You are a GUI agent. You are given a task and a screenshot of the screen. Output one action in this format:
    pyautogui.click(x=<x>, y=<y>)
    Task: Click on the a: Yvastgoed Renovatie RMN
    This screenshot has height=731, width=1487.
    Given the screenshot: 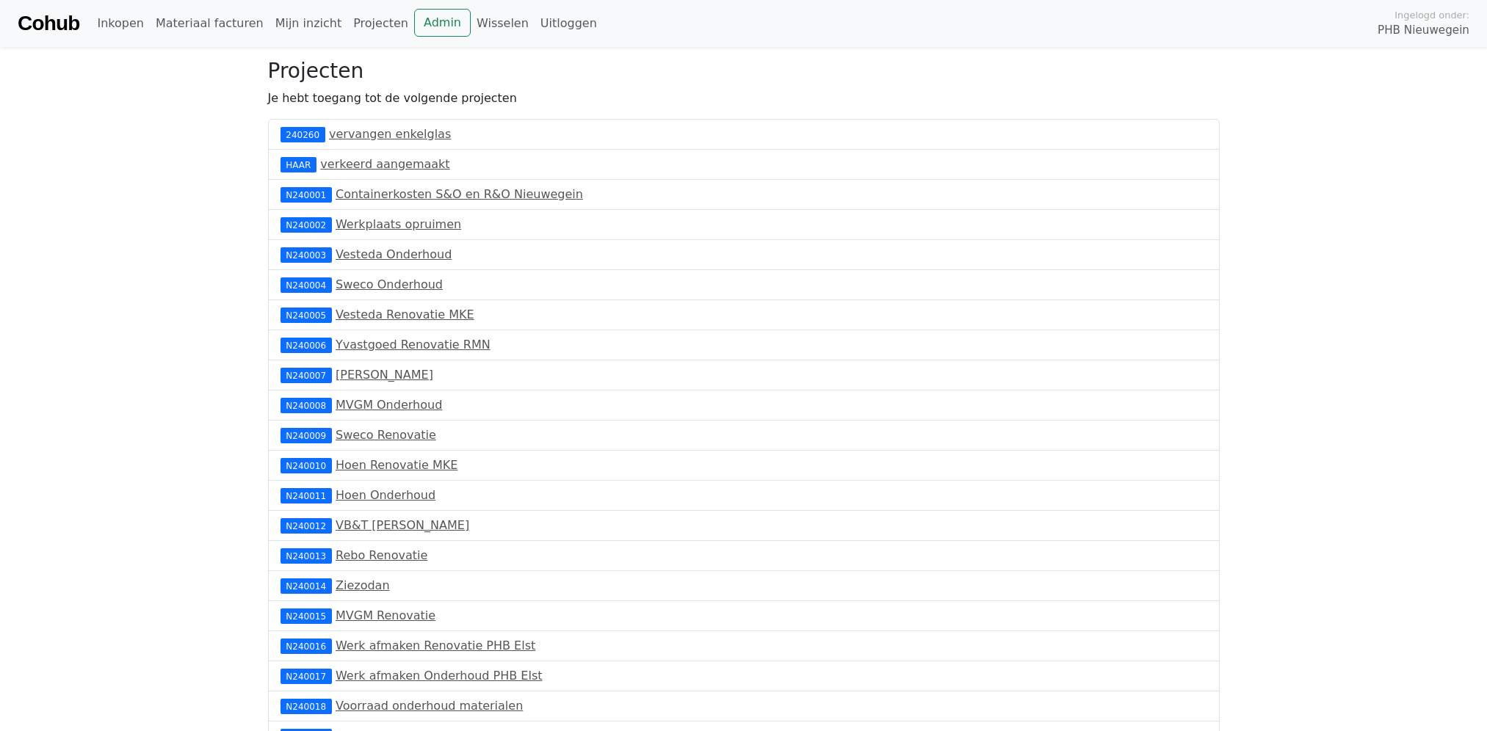 What is the action you would take?
    pyautogui.click(x=413, y=344)
    